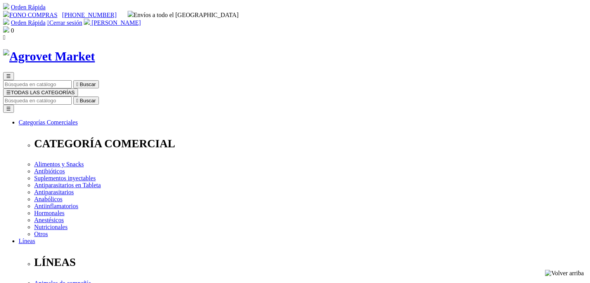 This screenshot has height=283, width=590. Describe the element at coordinates (27, 241) in the screenshot. I see `a: Líneas` at that location.